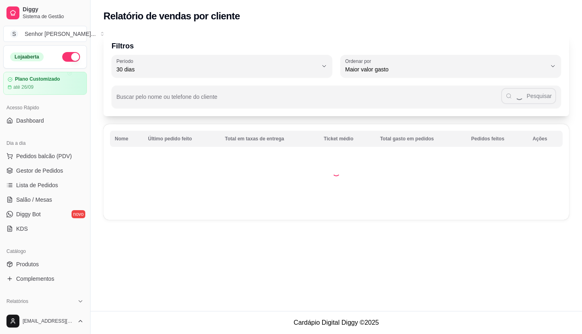  I want to click on article: Plano Customizado, so click(37, 79).